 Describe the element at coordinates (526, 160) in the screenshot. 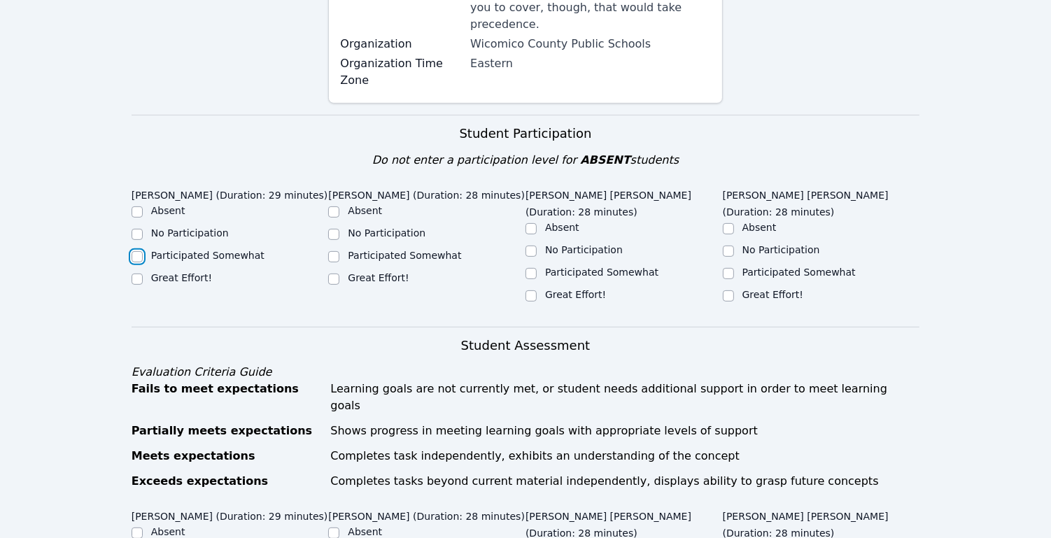

I see `div: Do not enter a participation level for students` at that location.